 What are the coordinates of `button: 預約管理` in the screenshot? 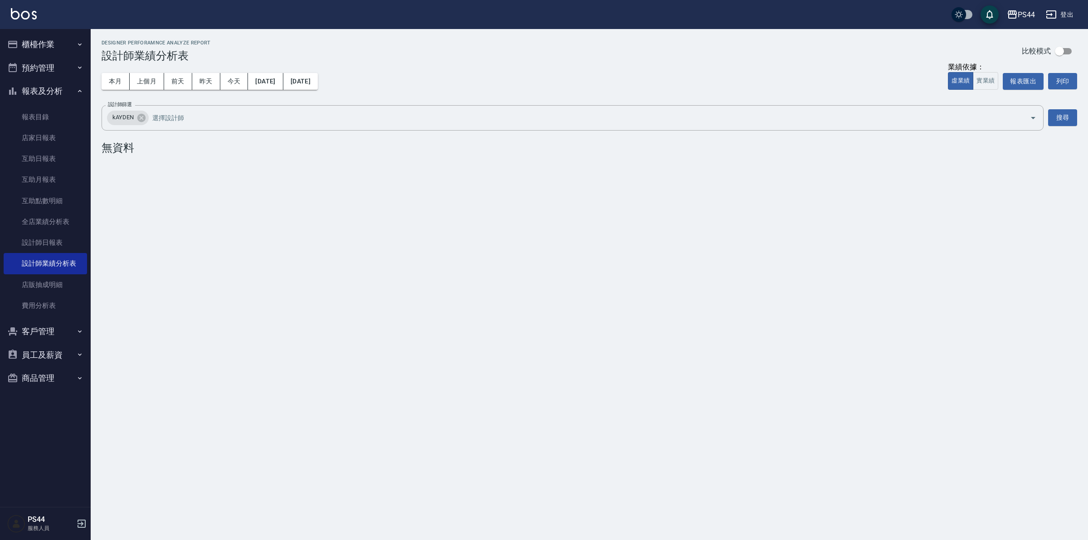 It's located at (45, 68).